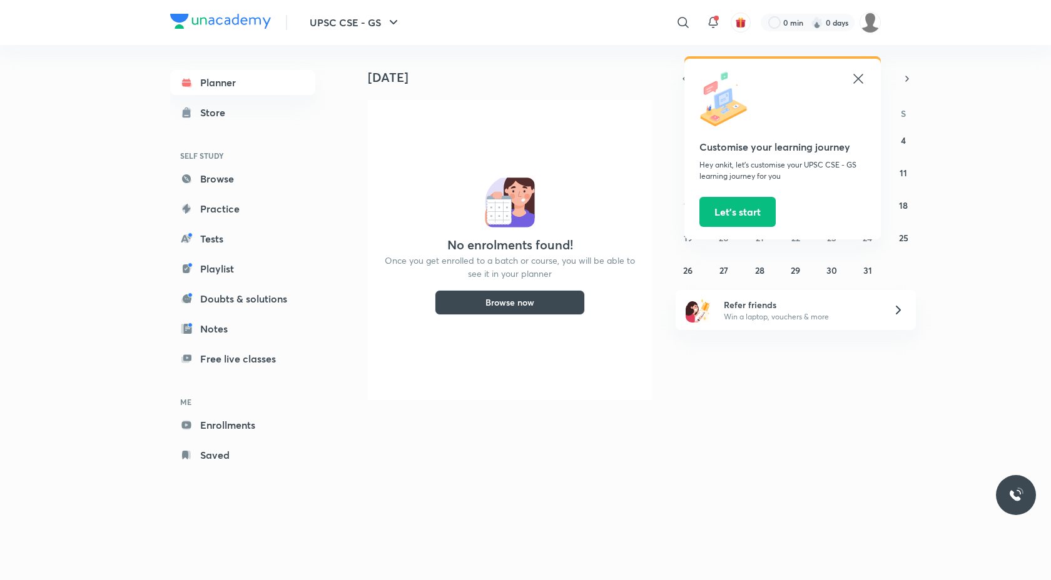 The width and height of the screenshot is (1051, 580). Describe the element at coordinates (741, 23) in the screenshot. I see `button: avatar` at that location.